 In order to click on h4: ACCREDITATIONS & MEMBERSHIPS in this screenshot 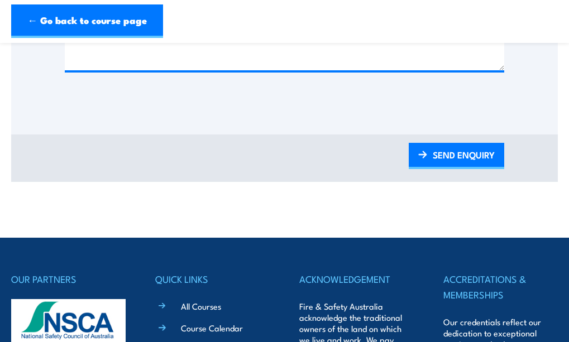, I will do `click(501, 287)`.